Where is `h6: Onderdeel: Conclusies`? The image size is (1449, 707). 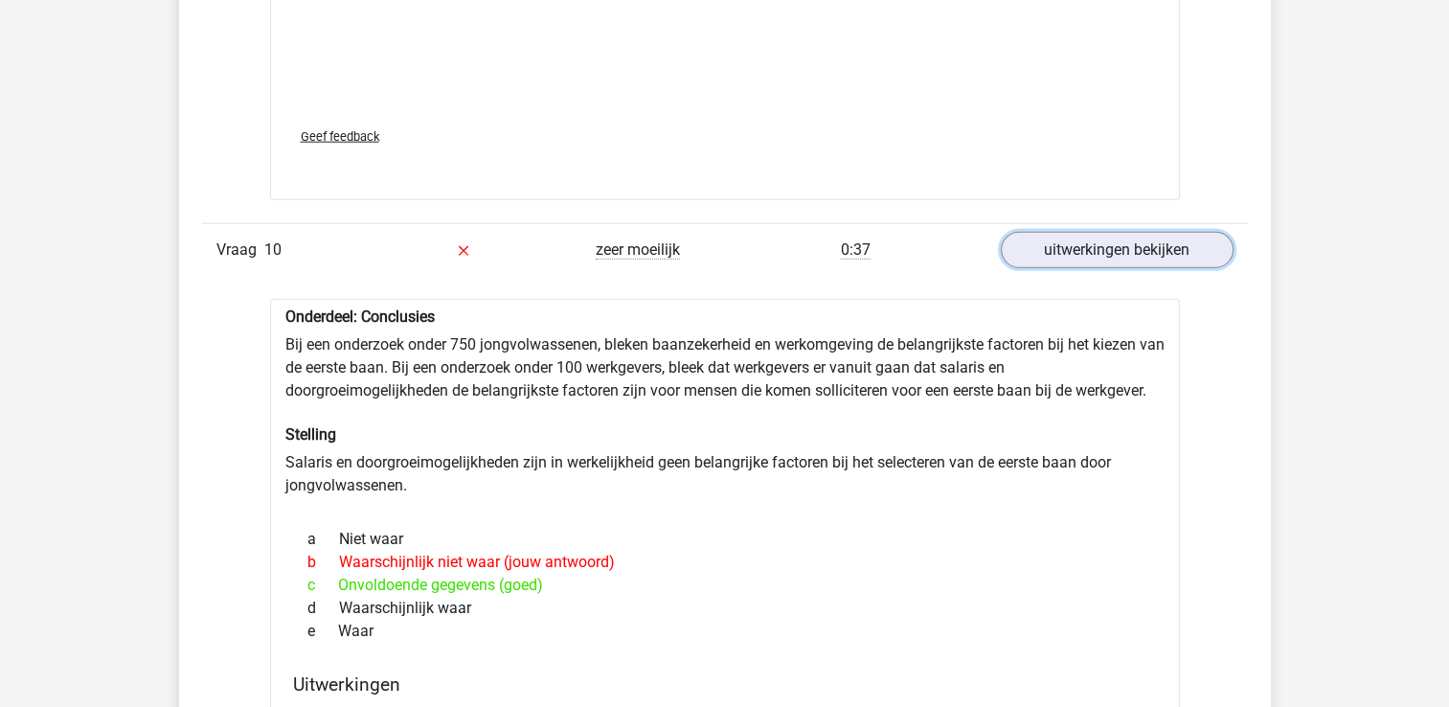 h6: Onderdeel: Conclusies is located at coordinates (725, 316).